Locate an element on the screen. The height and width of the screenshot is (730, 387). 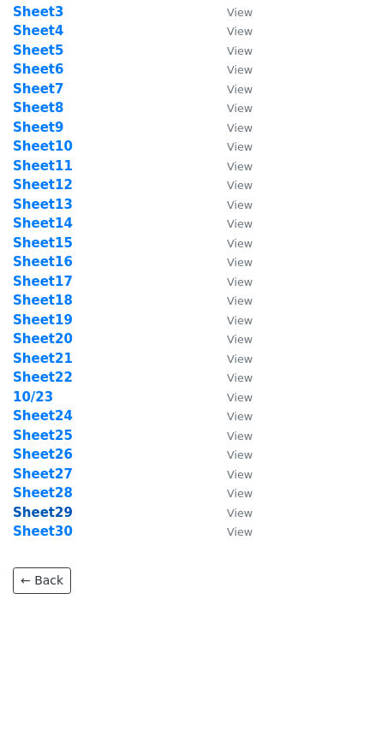
a: Sheet18 is located at coordinates (43, 301).